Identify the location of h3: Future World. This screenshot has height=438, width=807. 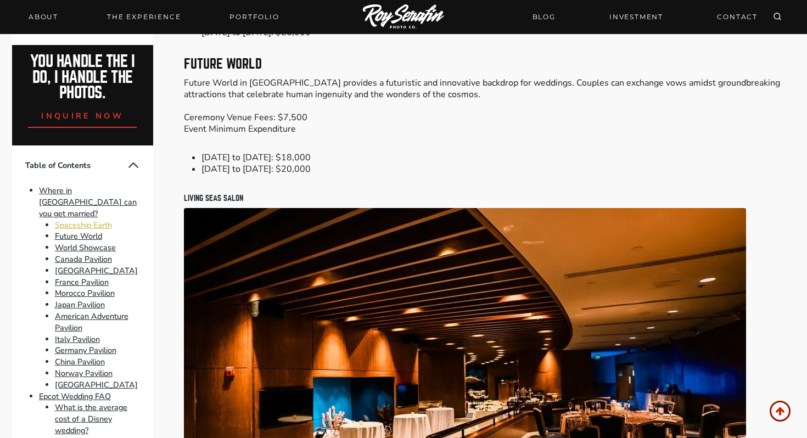
(489, 64).